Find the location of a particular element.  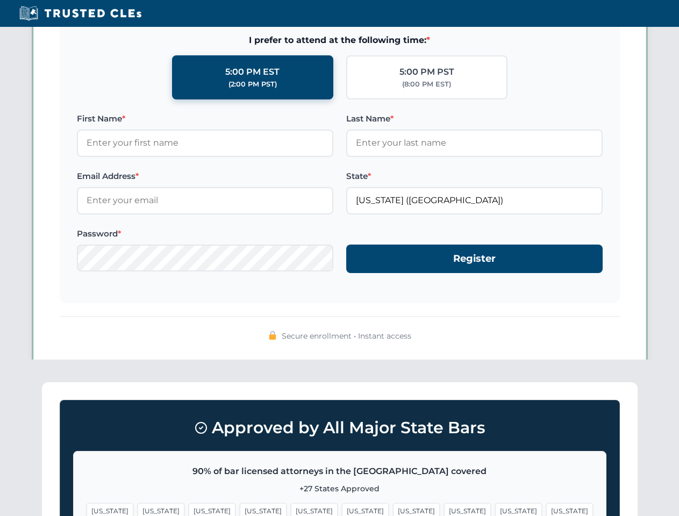

span: Secure enrollment • Instant access is located at coordinates (346, 336).